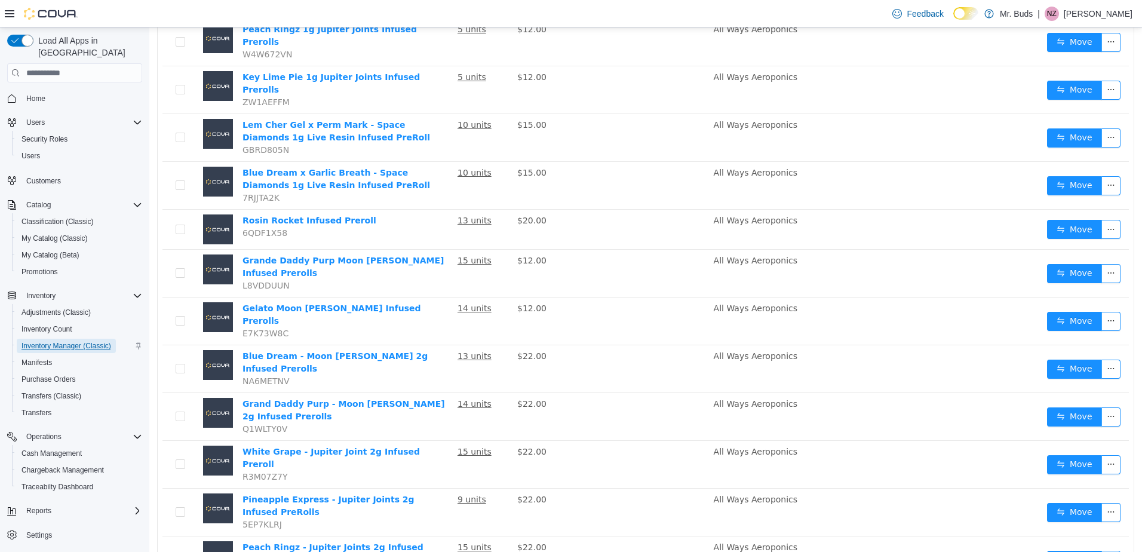 This screenshot has width=1142, height=552. Describe the element at coordinates (1052, 14) in the screenshot. I see `div: Norman Zoelzer` at that location.